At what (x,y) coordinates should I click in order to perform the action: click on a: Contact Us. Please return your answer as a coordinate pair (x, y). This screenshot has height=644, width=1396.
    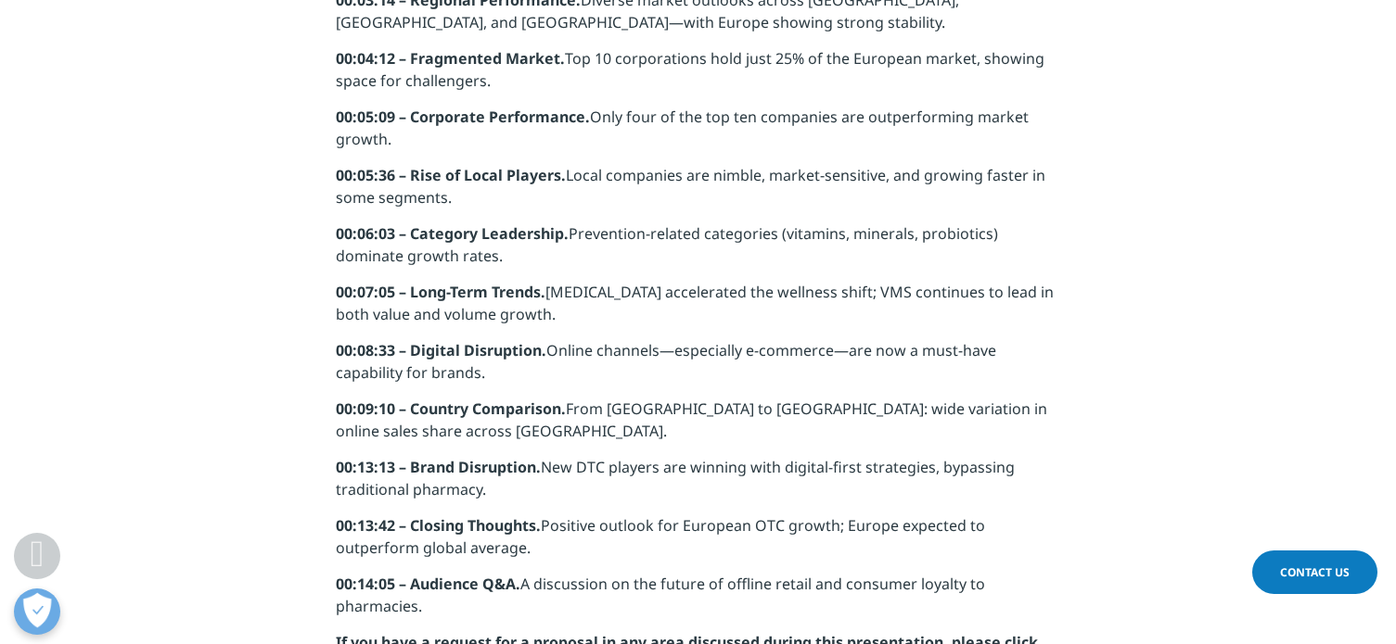
    Looking at the image, I should click on (1314, 572).